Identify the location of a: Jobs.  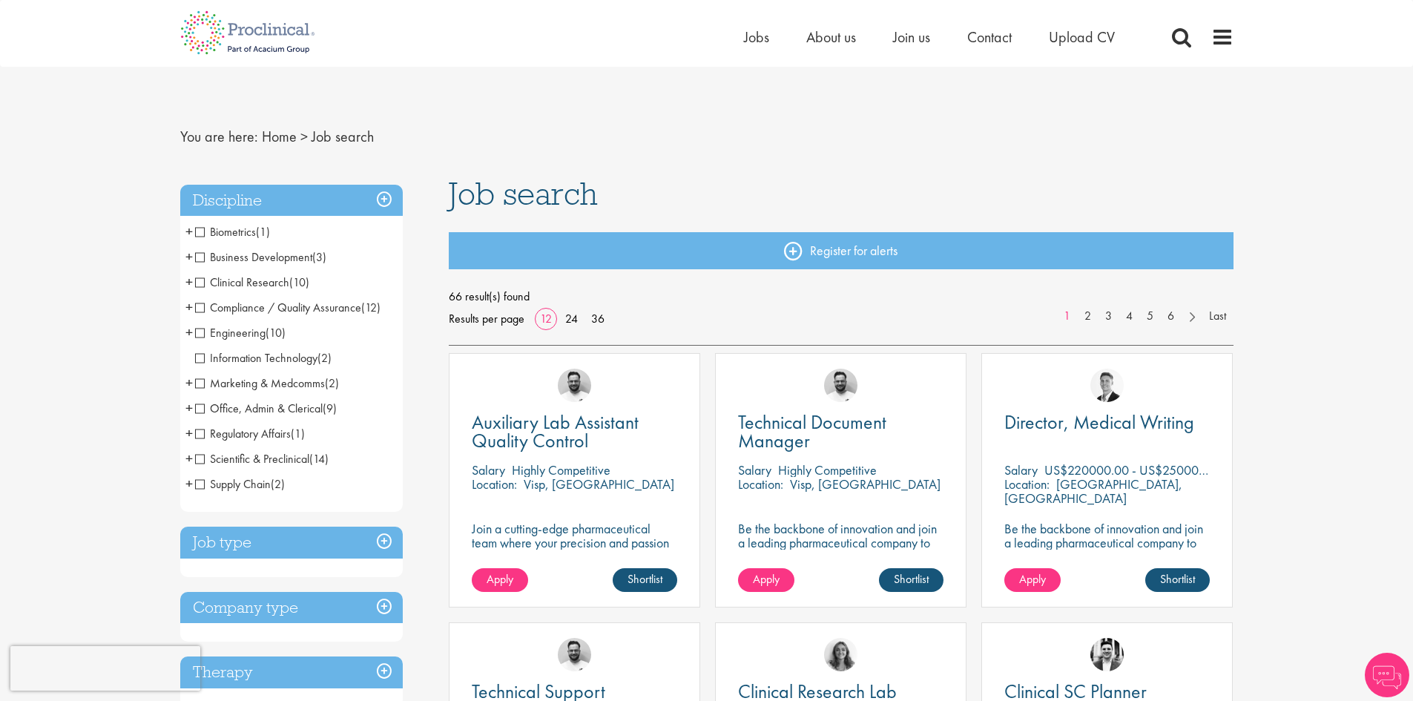
(757, 37).